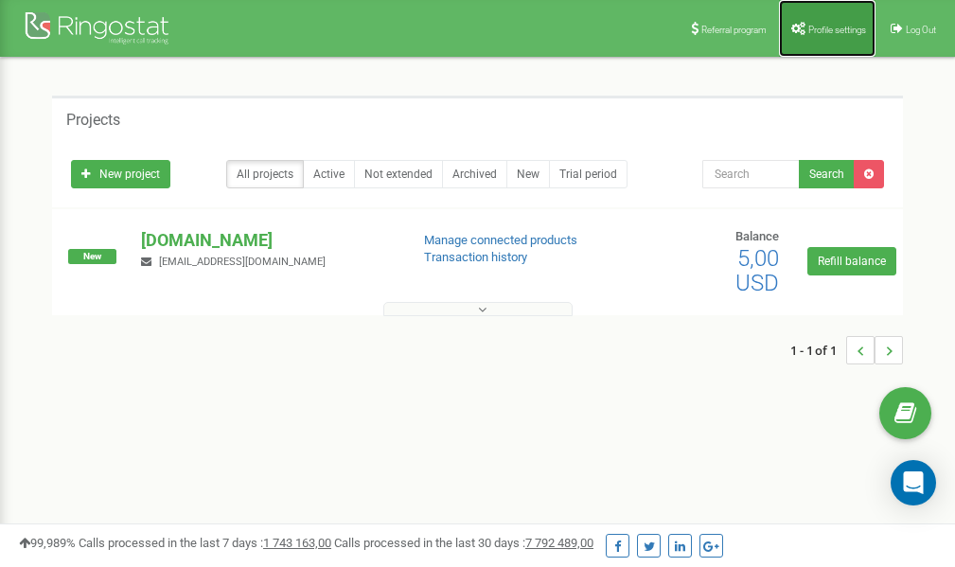 The height and width of the screenshot is (567, 955). Describe the element at coordinates (120, 174) in the screenshot. I see `a: New project` at that location.